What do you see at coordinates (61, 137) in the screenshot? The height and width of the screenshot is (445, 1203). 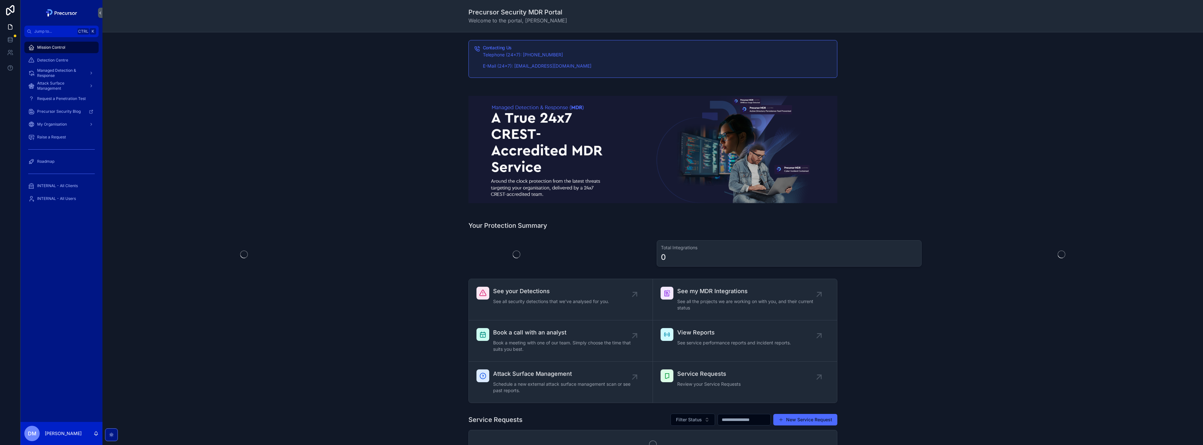 I see `a: Raise a Request` at bounding box center [61, 137].